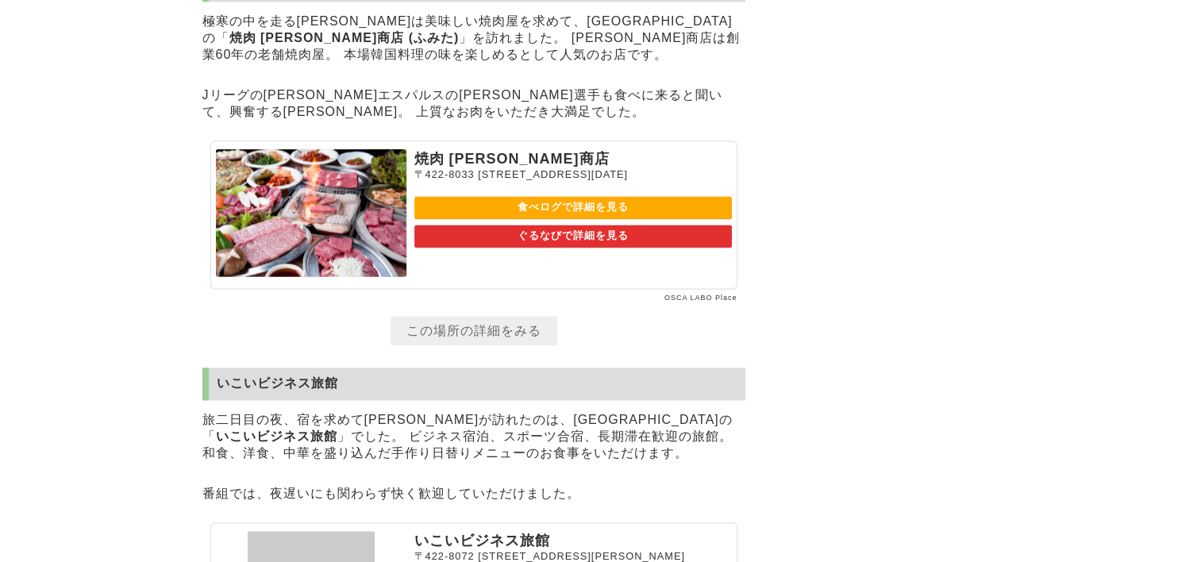 This screenshot has width=1201, height=562. Describe the element at coordinates (573, 207) in the screenshot. I see `a: 食べログで詳細を見る` at that location.